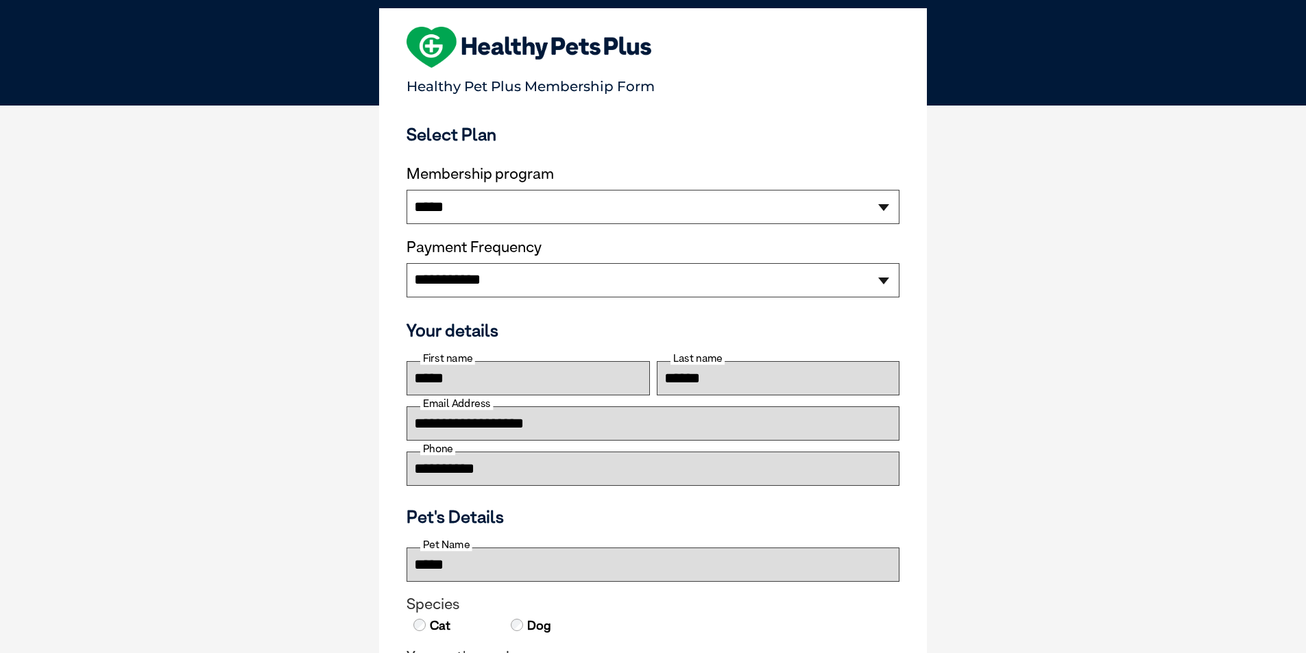  I want to click on label: Phone, so click(437, 449).